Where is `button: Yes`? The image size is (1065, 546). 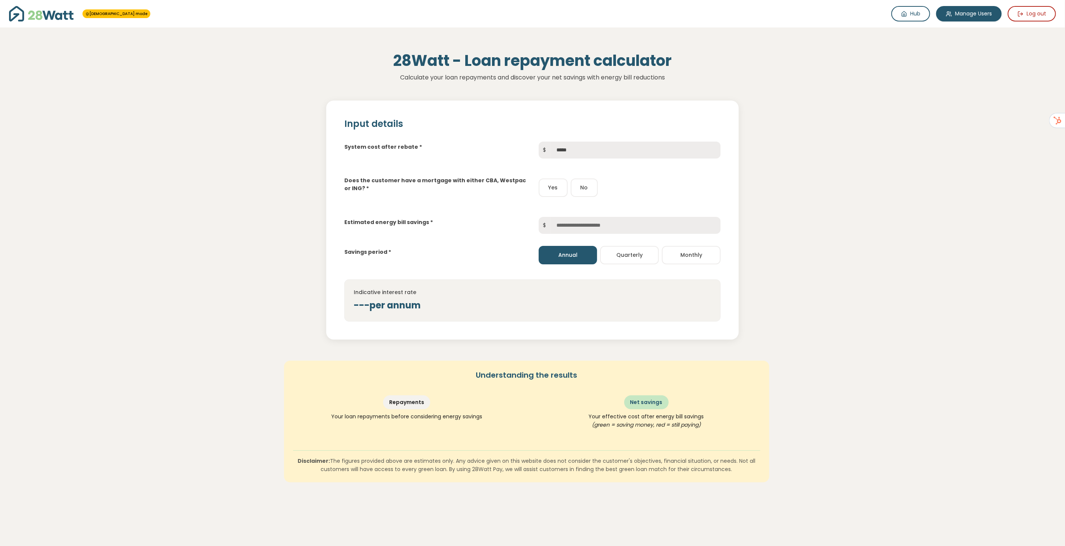 button: Yes is located at coordinates (553, 188).